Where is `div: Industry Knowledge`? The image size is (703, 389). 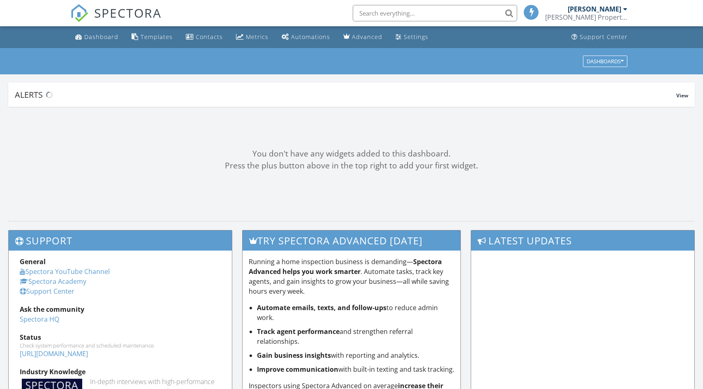
div: Industry Knowledge is located at coordinates (120, 372).